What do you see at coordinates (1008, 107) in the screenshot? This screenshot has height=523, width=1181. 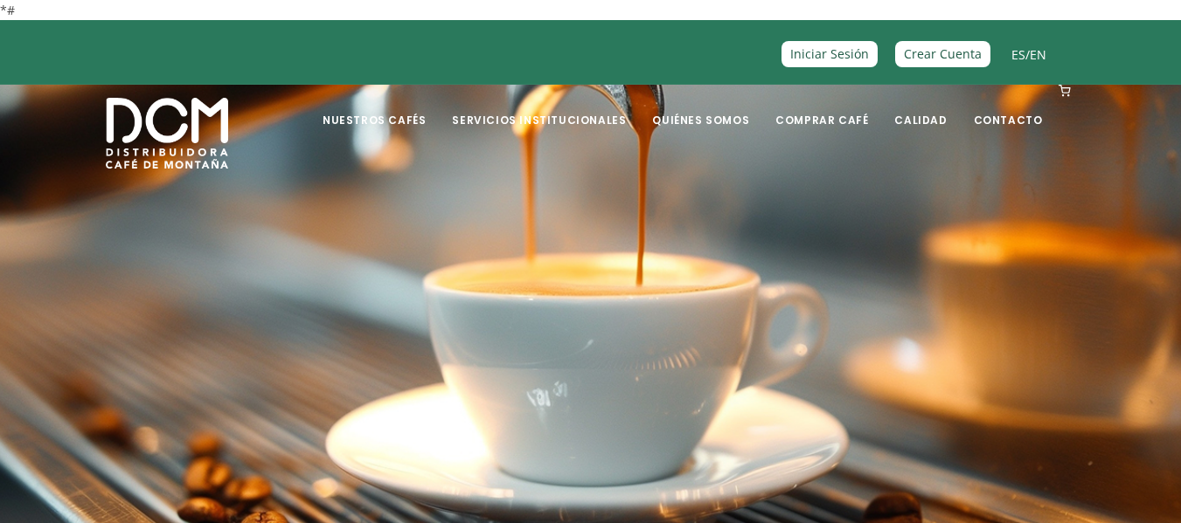 I see `a: Contacto` at bounding box center [1008, 107].